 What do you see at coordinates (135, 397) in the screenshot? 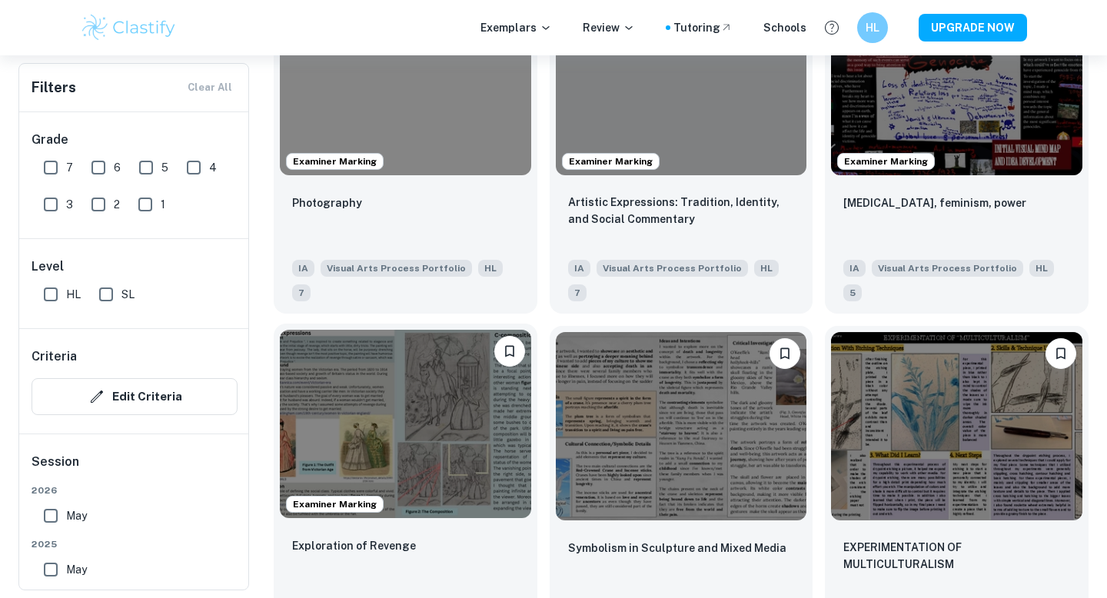
I see `button: Edit Criteria` at bounding box center [135, 397].